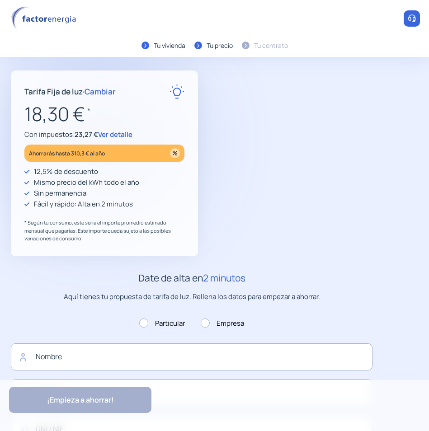 The width and height of the screenshot is (429, 431). I want to click on div: Tu vivienda, so click(169, 46).